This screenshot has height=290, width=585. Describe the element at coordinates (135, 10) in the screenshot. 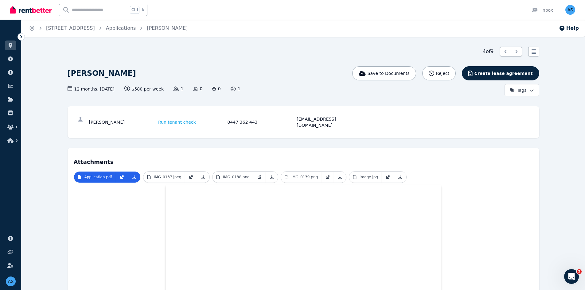

I see `span: Ctrl` at that location.